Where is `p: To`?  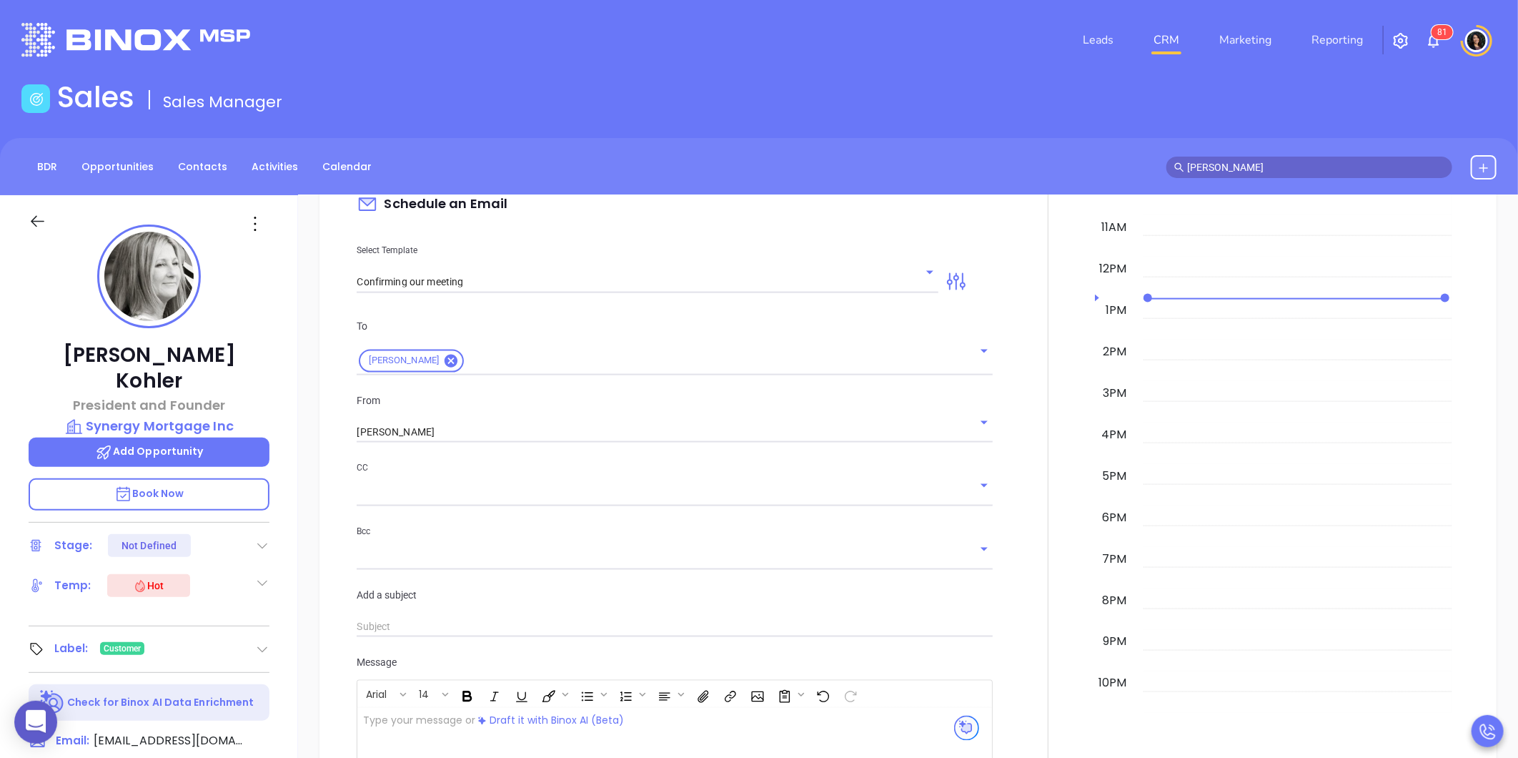
p: To is located at coordinates (675, 326).